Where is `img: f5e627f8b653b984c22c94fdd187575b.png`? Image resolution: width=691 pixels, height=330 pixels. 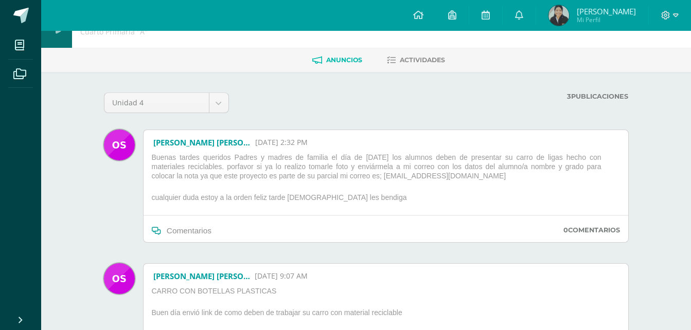 img: f5e627f8b653b984c22c94fdd187575b.png is located at coordinates (558, 15).